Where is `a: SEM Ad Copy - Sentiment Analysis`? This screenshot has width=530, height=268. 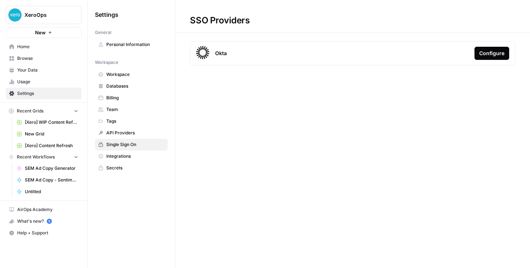
a: SEM Ad Copy - Sentiment Analysis is located at coordinates (47, 180).